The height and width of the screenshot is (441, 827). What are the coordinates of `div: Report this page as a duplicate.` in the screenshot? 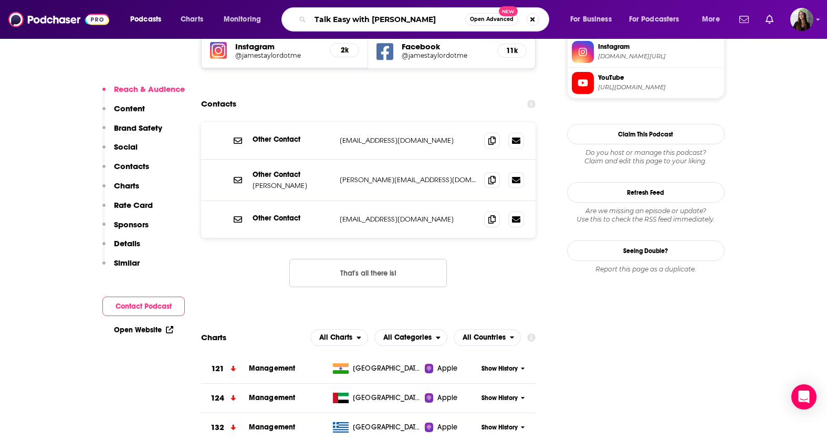 It's located at (646, 269).